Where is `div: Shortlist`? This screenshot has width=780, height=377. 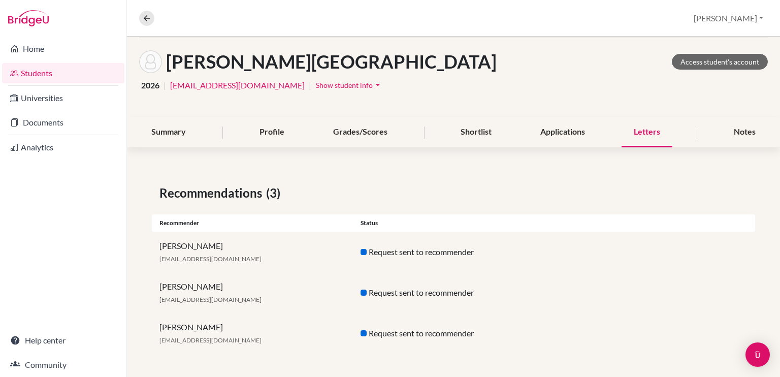 div: Shortlist is located at coordinates (476, 132).